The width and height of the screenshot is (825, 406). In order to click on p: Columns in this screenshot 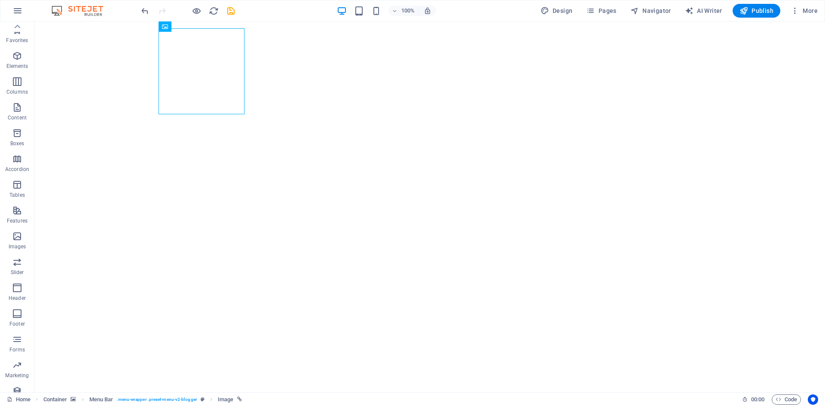, I will do `click(17, 92)`.